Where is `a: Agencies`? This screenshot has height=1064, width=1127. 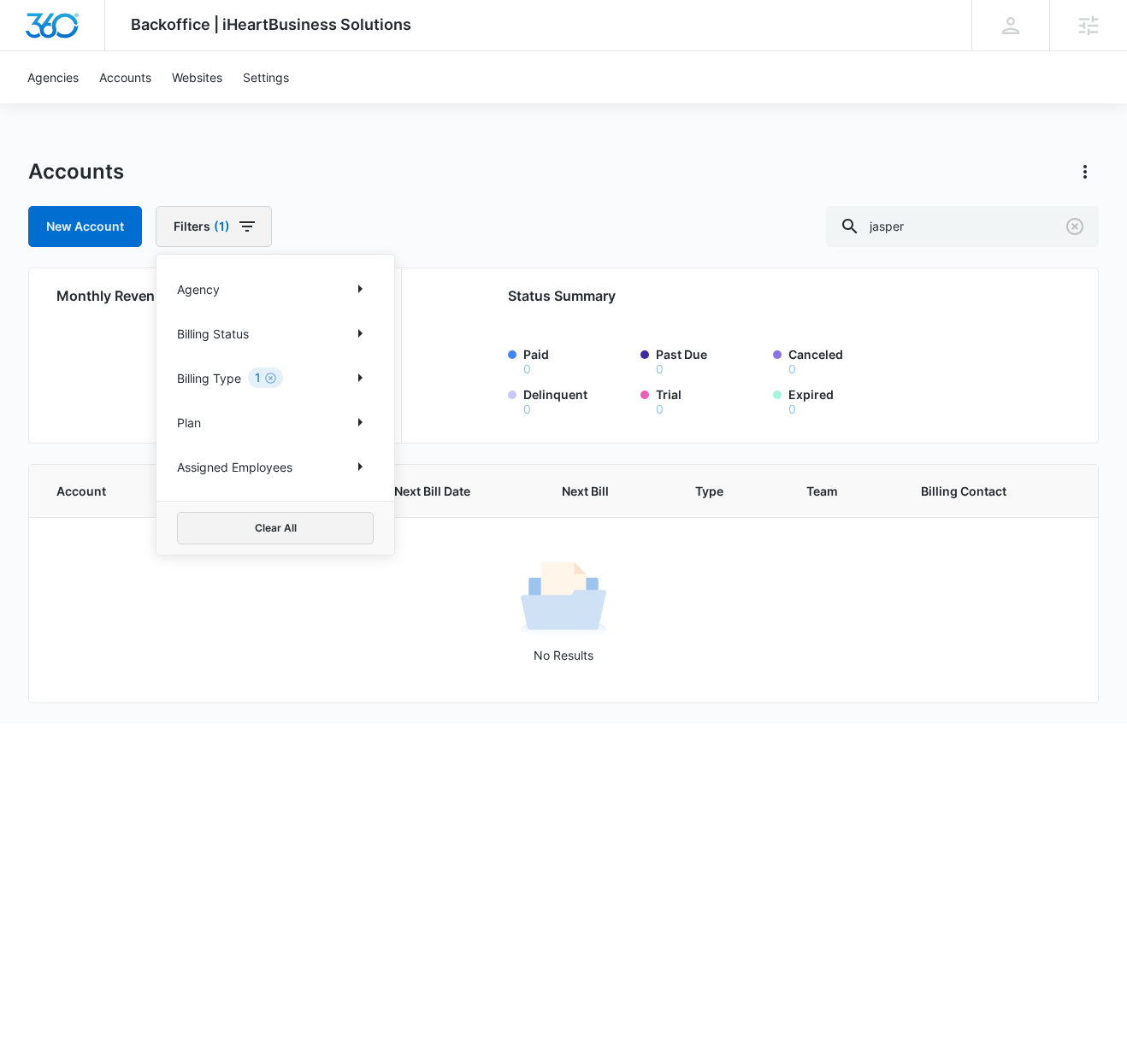 a: Agencies is located at coordinates (53, 77).